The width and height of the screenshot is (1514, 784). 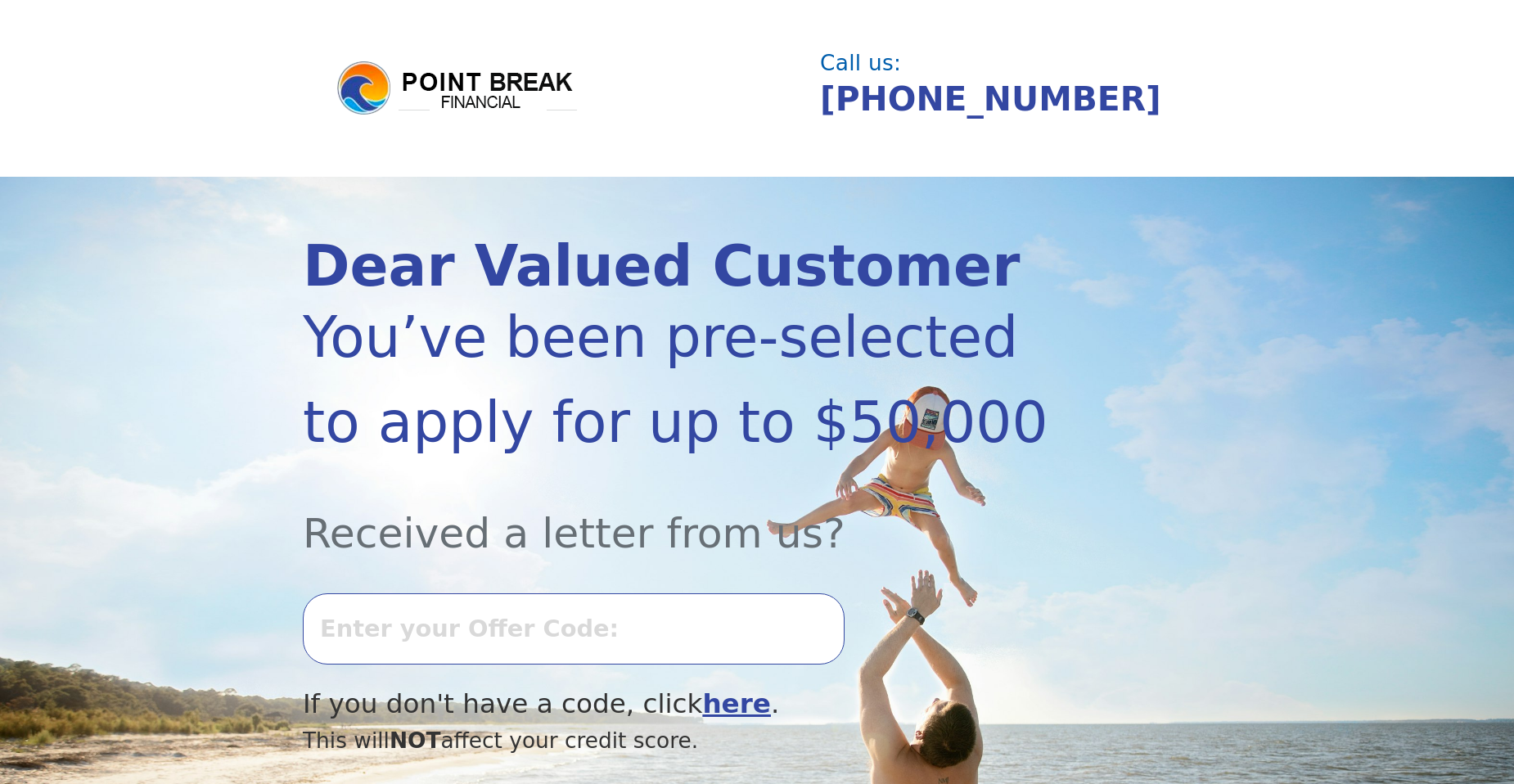 I want to click on div: Received a letter from us?, so click(x=689, y=514).